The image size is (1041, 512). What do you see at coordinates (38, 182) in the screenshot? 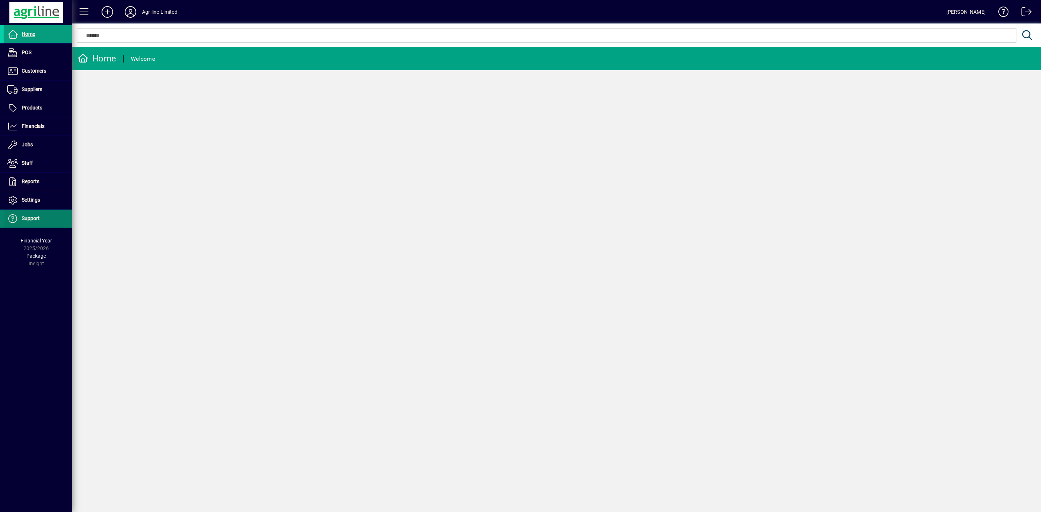
I see `a: Reports` at bounding box center [38, 182].